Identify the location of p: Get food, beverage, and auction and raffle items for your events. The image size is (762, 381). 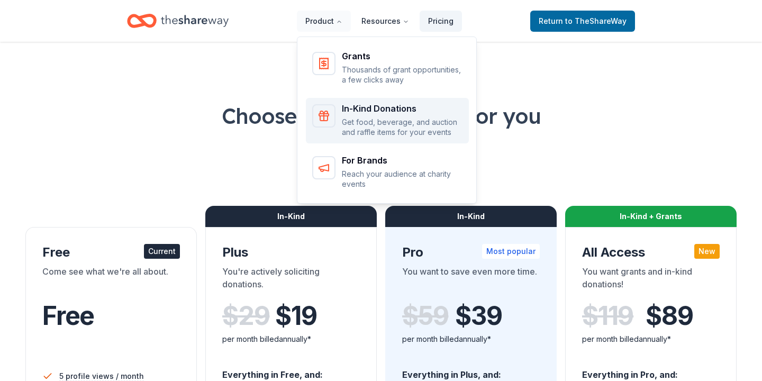
(402, 127).